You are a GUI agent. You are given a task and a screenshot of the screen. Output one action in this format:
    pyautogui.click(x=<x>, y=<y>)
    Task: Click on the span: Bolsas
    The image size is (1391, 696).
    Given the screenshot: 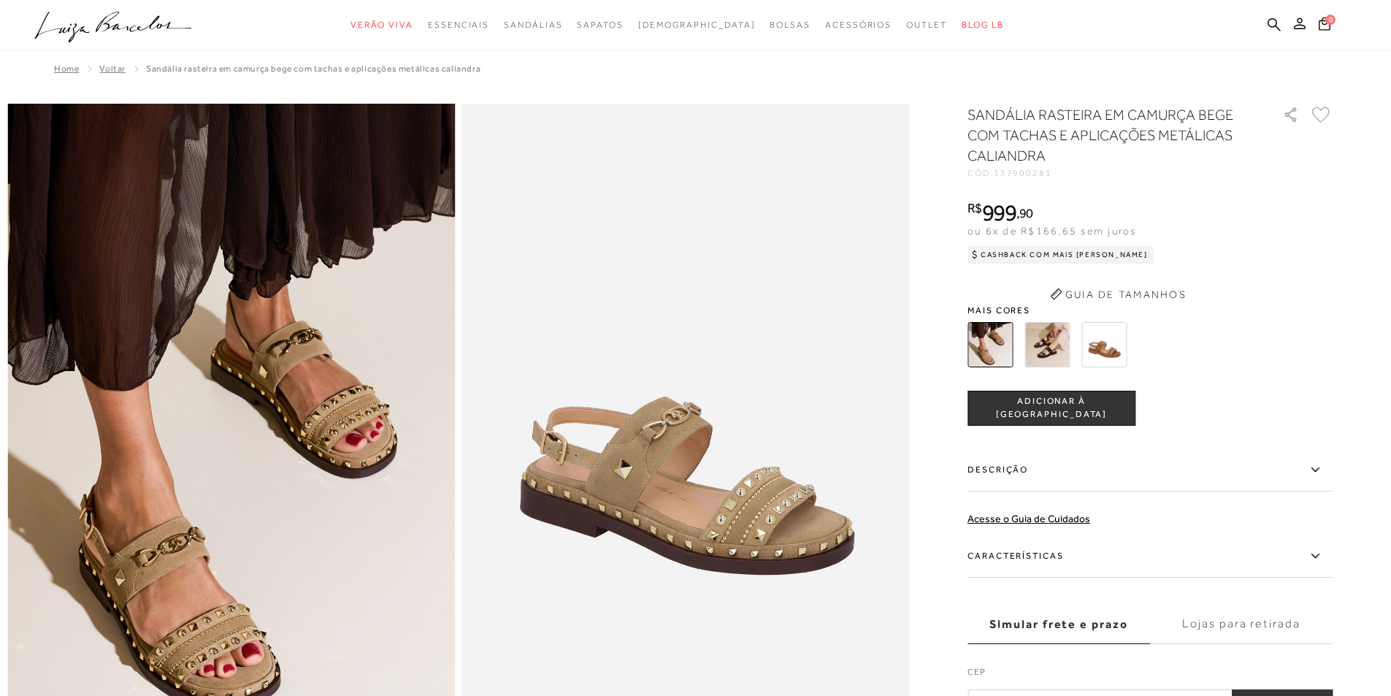 What is the action you would take?
    pyautogui.click(x=790, y=25)
    